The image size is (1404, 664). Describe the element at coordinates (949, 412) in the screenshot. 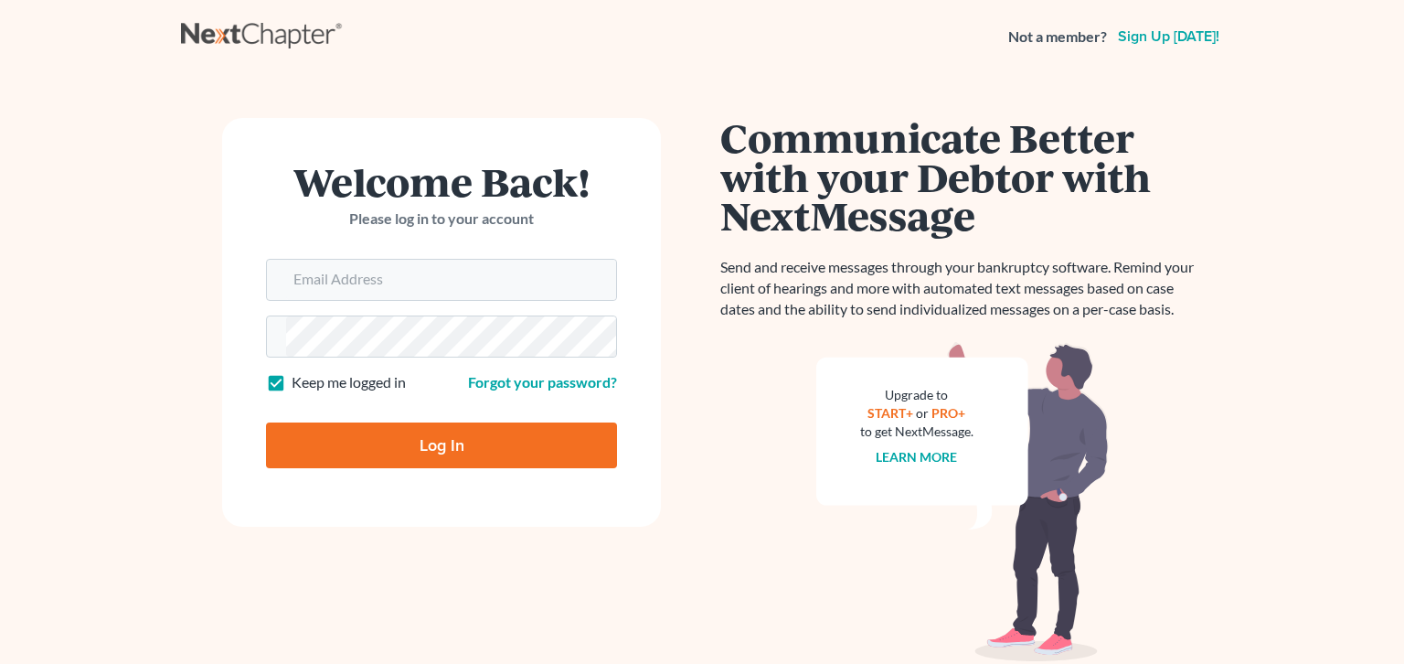

I see `a: PRO+` at that location.